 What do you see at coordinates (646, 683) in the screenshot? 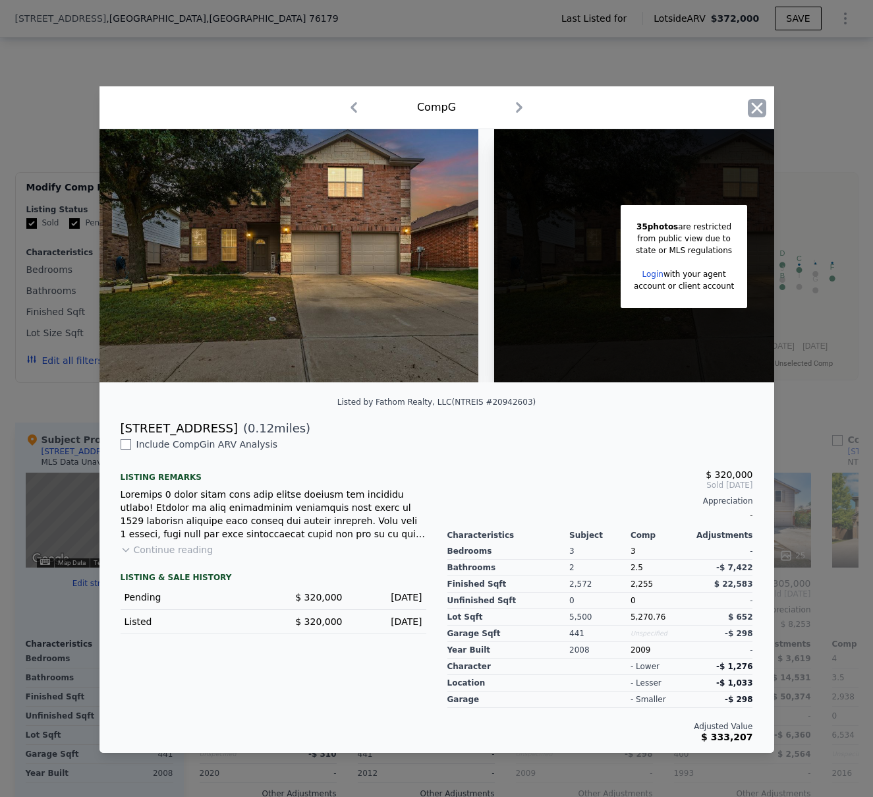
I see `div: - lesser` at bounding box center [646, 683].